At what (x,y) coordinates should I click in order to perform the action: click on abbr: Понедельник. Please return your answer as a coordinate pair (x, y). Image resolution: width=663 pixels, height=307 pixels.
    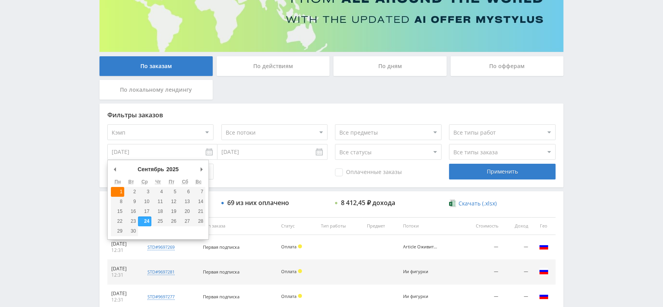
    Looking at the image, I should click on (118, 182).